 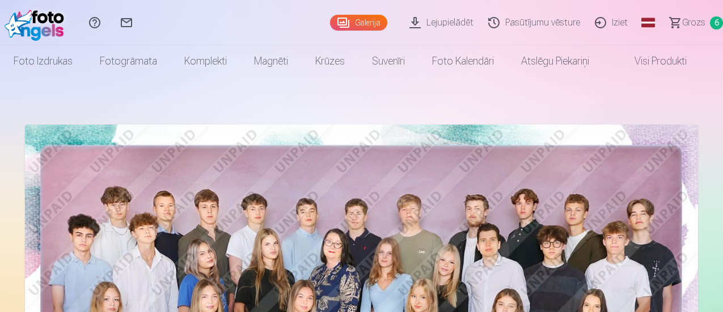 I want to click on a: Komplekti, so click(x=205, y=61).